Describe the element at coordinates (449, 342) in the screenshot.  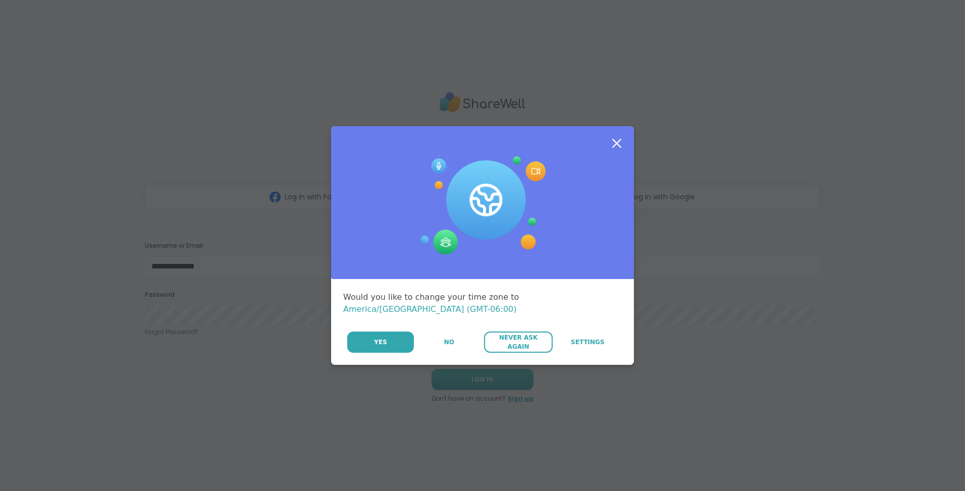
I see `span: No` at that location.